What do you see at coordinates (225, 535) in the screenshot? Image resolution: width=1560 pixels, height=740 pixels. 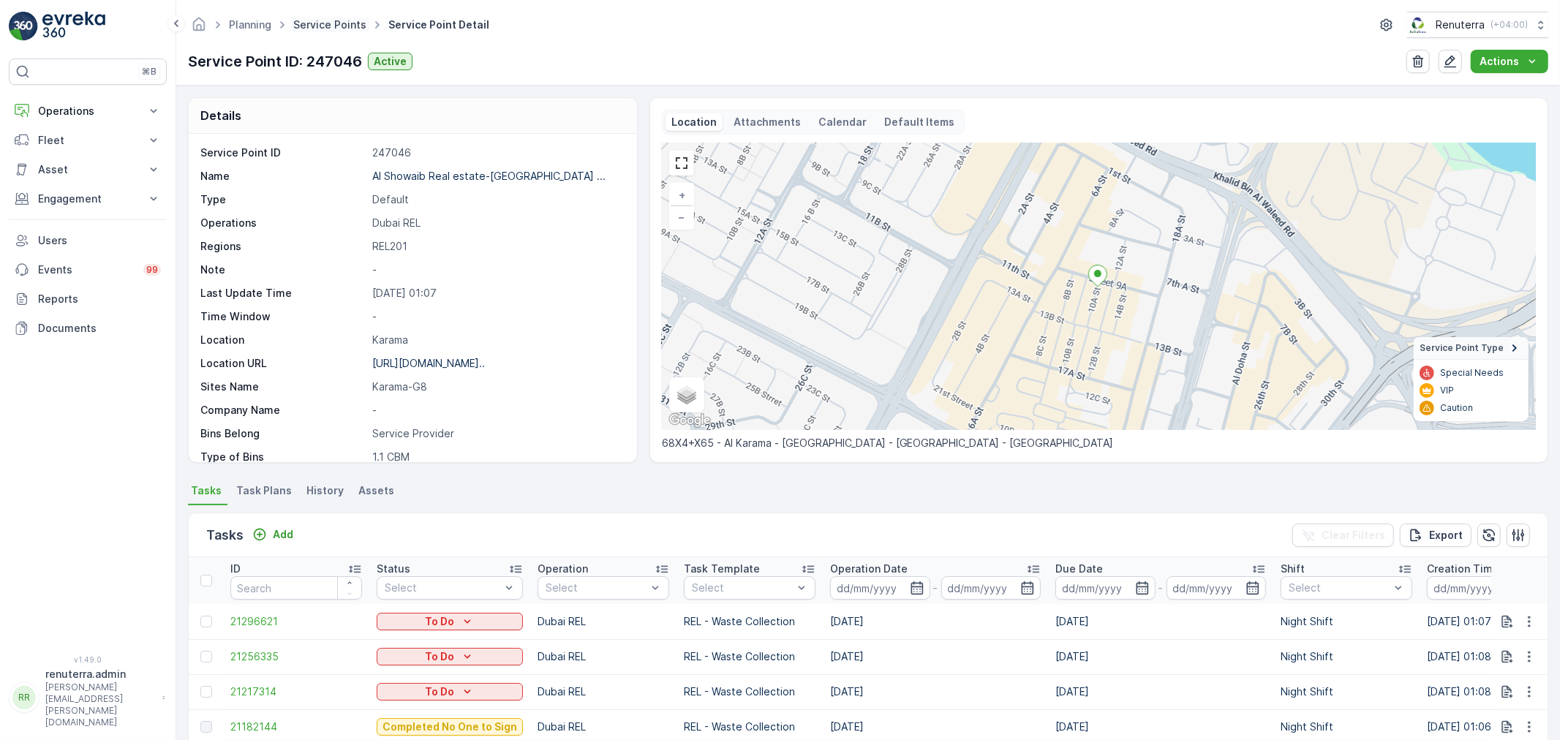 I see `p: Tasks` at bounding box center [225, 535].